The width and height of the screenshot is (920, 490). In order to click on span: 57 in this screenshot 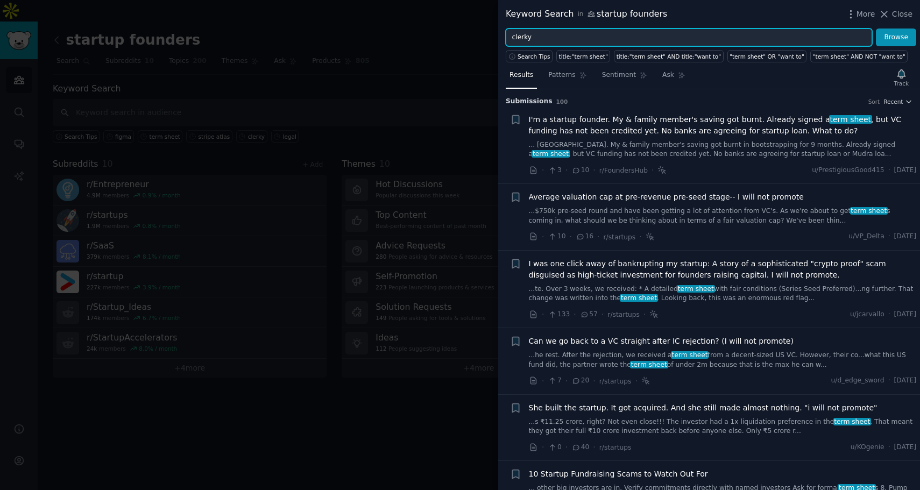, I will do `click(589, 315)`.